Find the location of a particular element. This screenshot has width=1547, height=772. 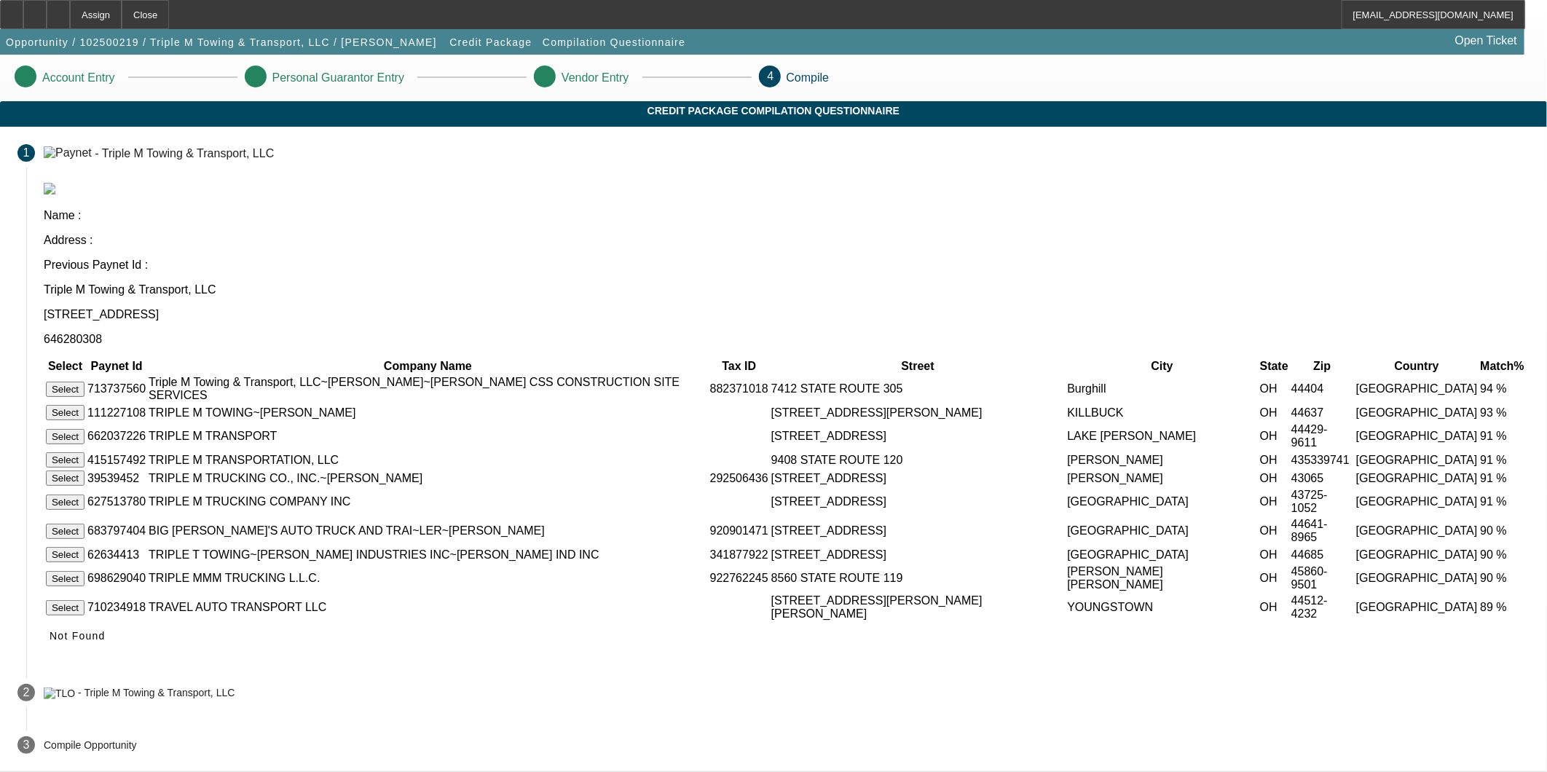

img: paynet_logo.jpg is located at coordinates (50, 189).